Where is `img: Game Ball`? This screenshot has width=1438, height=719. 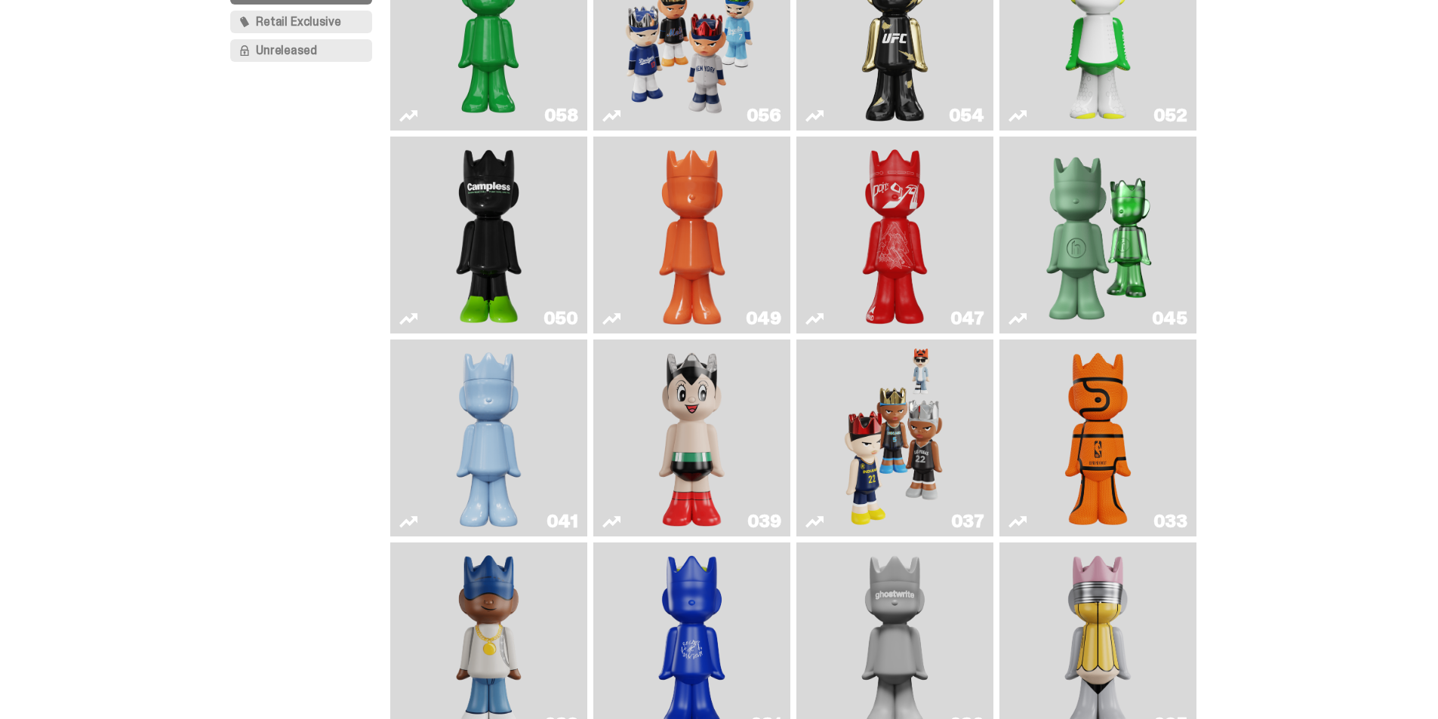
img: Game Ball is located at coordinates (1098, 438).